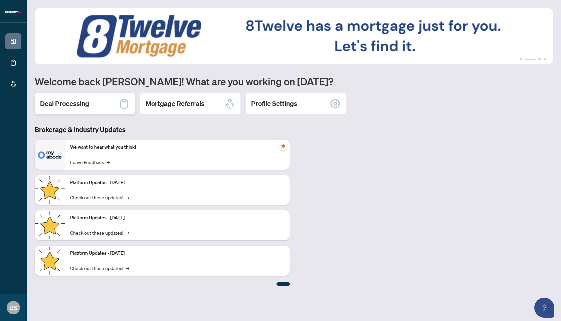  I want to click on img: Platform Updates - June 23, 2025, so click(50, 261).